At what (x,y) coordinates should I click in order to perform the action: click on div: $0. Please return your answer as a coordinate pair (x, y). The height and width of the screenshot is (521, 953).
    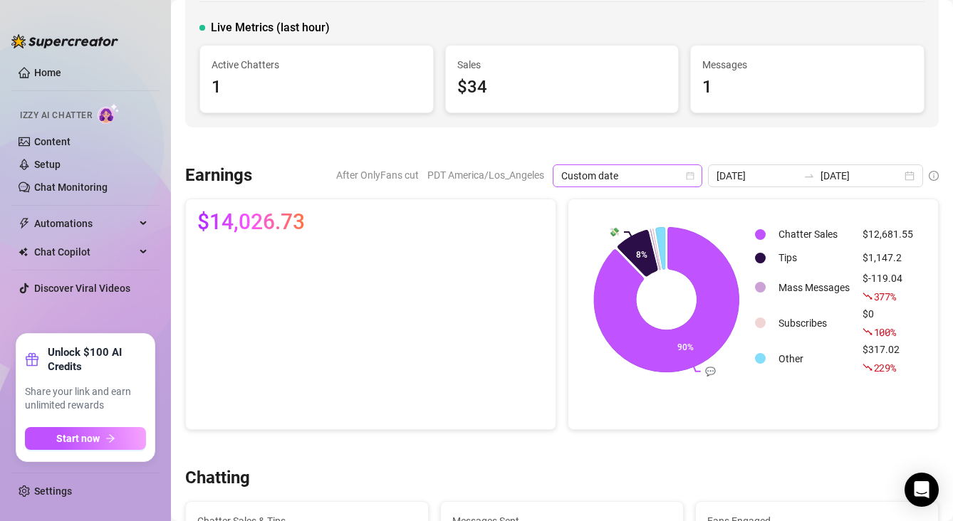
    Looking at the image, I should click on (888, 323).